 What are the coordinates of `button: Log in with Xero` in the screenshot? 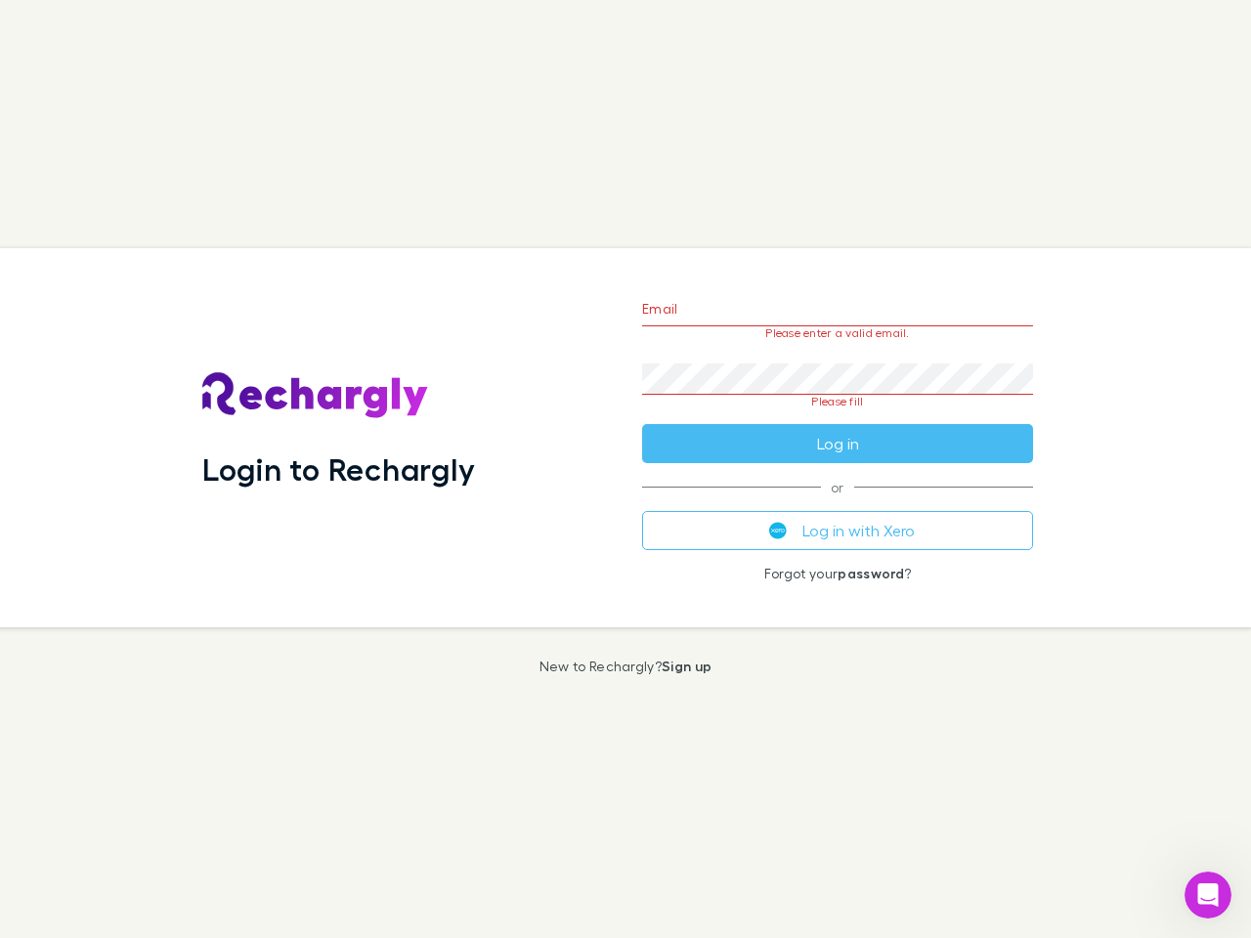 It's located at (838, 531).